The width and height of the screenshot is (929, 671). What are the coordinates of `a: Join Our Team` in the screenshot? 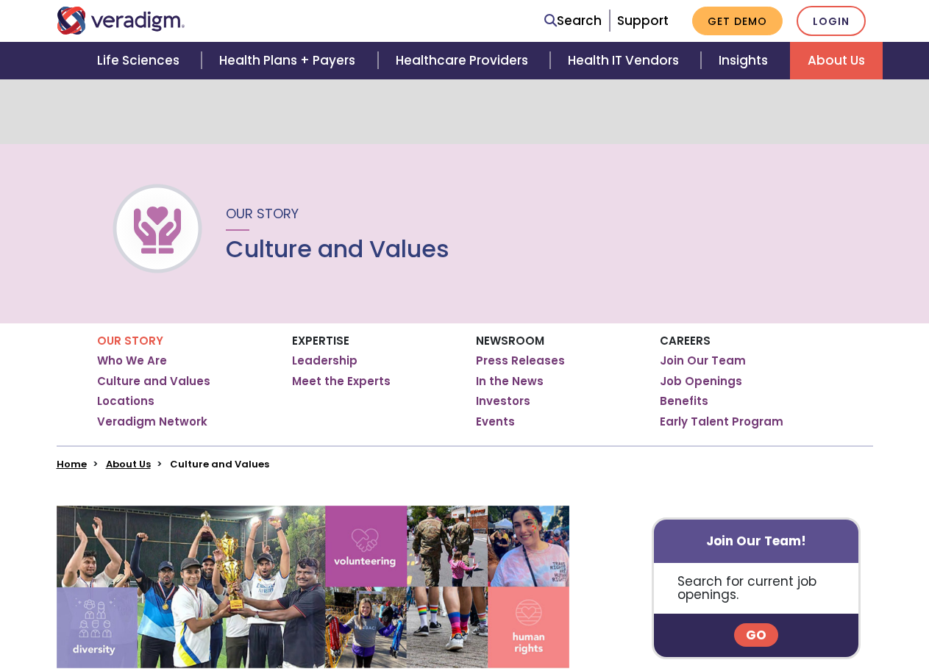 It's located at (702, 361).